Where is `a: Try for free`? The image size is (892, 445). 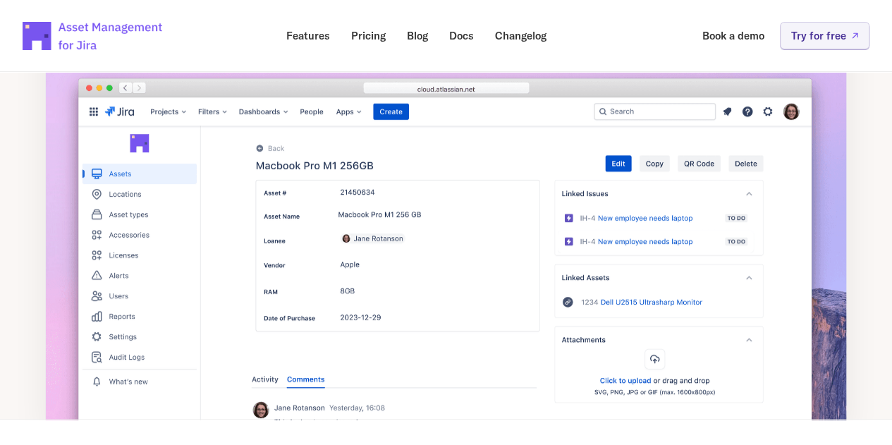
a: Try for free is located at coordinates (824, 35).